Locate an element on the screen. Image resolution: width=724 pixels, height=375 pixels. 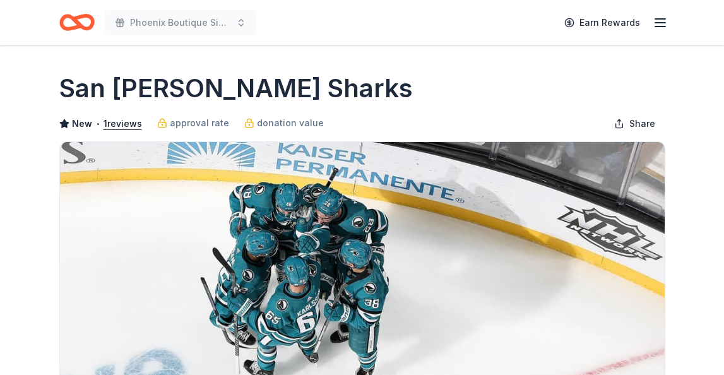
span: Phoenix Boutique Sip & Shop is located at coordinates (181, 23).